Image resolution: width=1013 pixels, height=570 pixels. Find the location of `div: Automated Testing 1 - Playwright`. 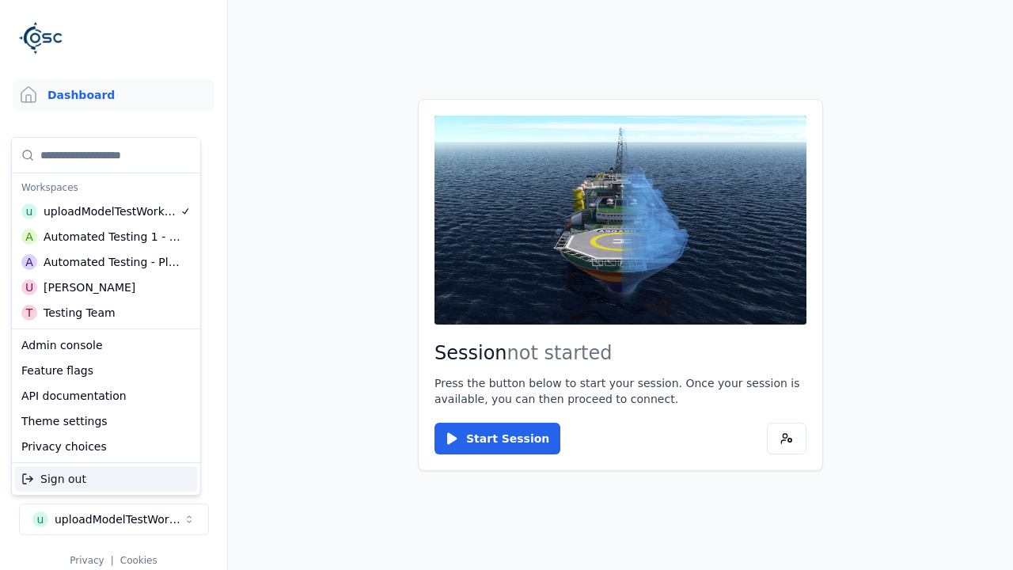

div: Automated Testing 1 - Playwright is located at coordinates (112, 237).